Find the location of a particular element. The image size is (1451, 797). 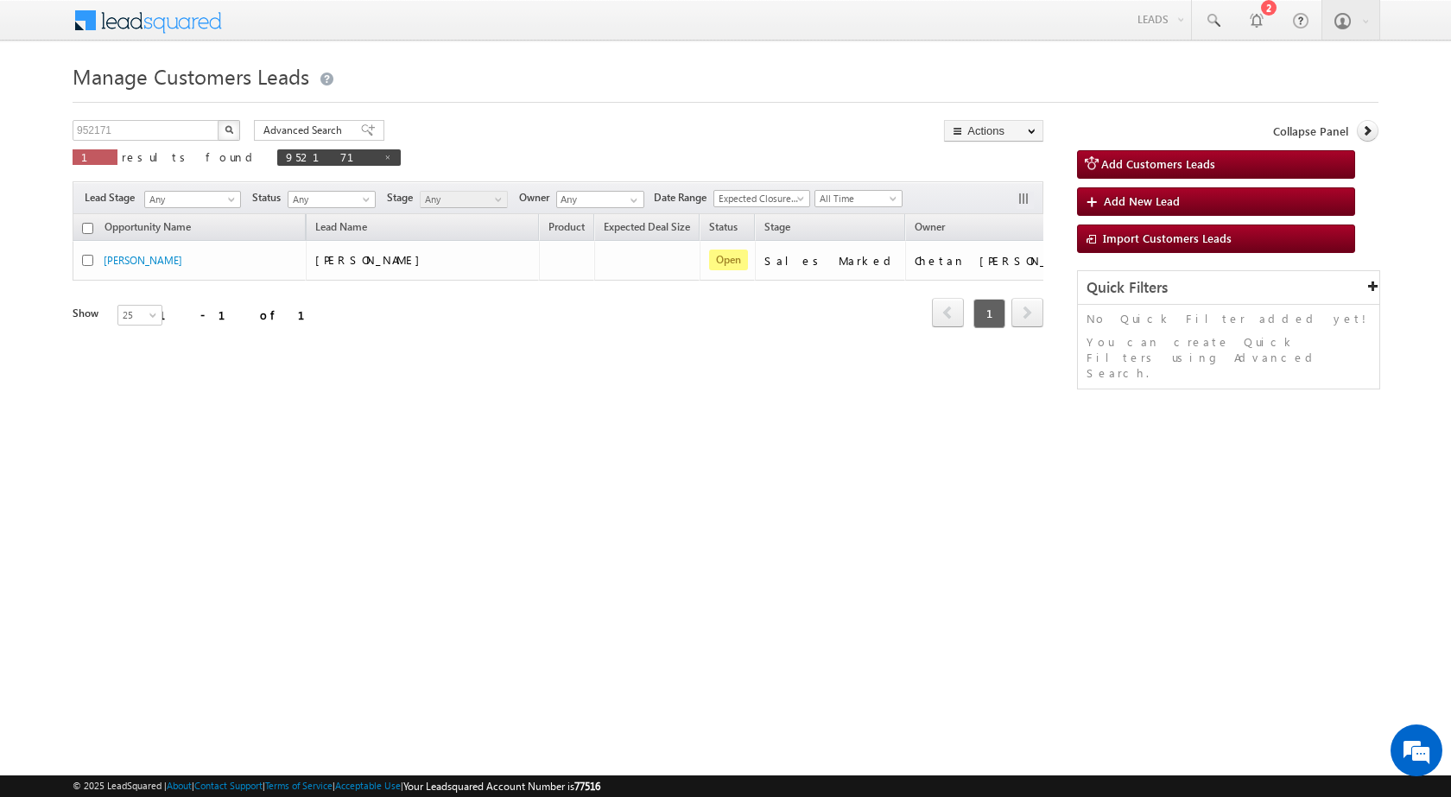

span: 77516 is located at coordinates (587, 786).